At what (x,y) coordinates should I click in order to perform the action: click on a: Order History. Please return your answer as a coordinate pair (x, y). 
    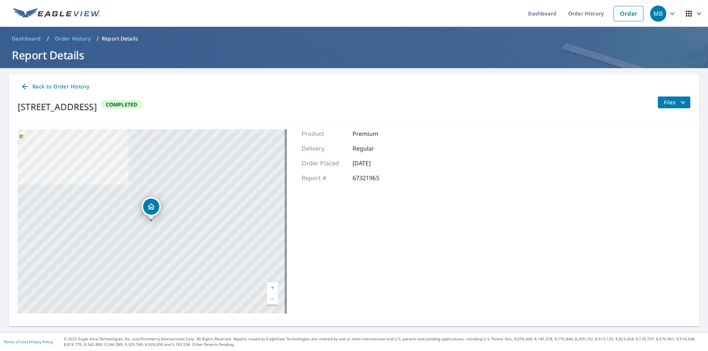
    Looking at the image, I should click on (73, 39).